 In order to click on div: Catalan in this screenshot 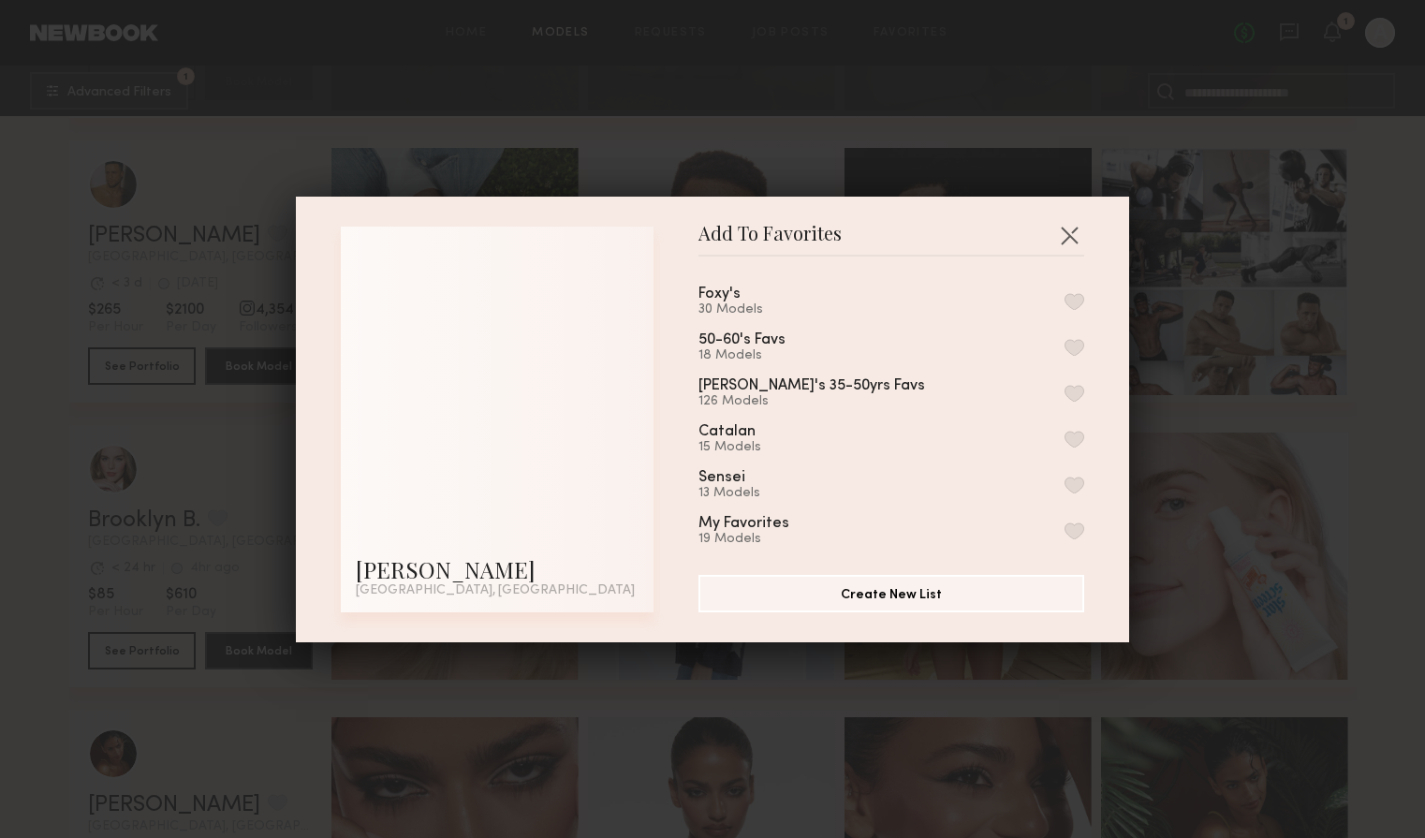, I will do `click(727, 432)`.